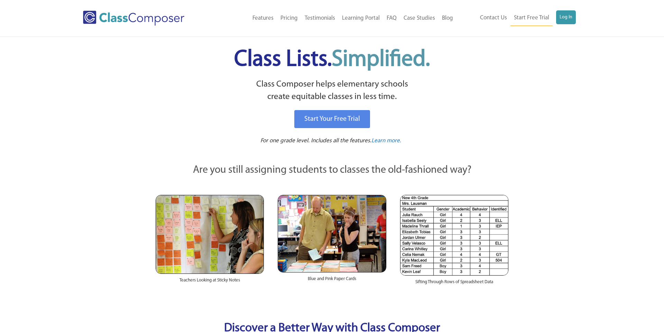 This screenshot has width=664, height=332. What do you see at coordinates (419, 18) in the screenshot?
I see `a: Case Studies` at bounding box center [419, 18].